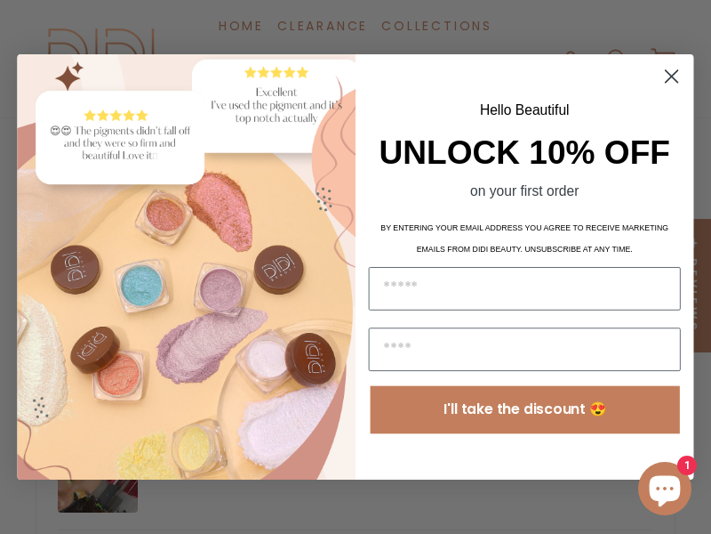  What do you see at coordinates (526, 409) in the screenshot?
I see `button: I'll take the discount 😍` at bounding box center [526, 409].